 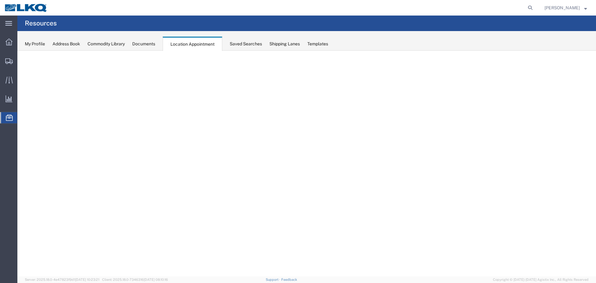 What do you see at coordinates (289, 279) in the screenshot?
I see `a: Feedback` at bounding box center [289, 279].